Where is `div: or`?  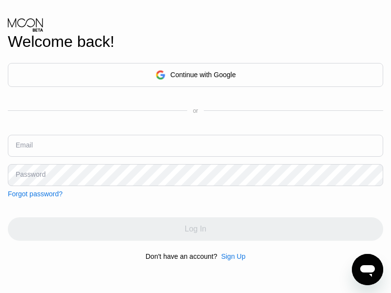 div: or is located at coordinates (196, 111).